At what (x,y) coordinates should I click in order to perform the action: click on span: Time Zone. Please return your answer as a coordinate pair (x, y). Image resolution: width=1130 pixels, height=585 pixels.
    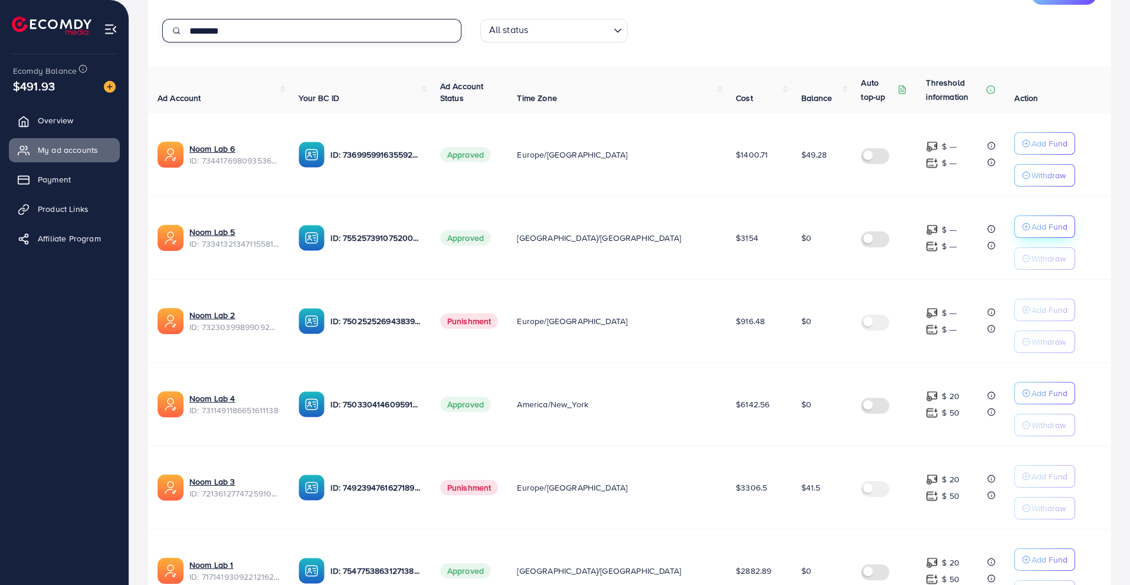
    Looking at the image, I should click on (537, 98).